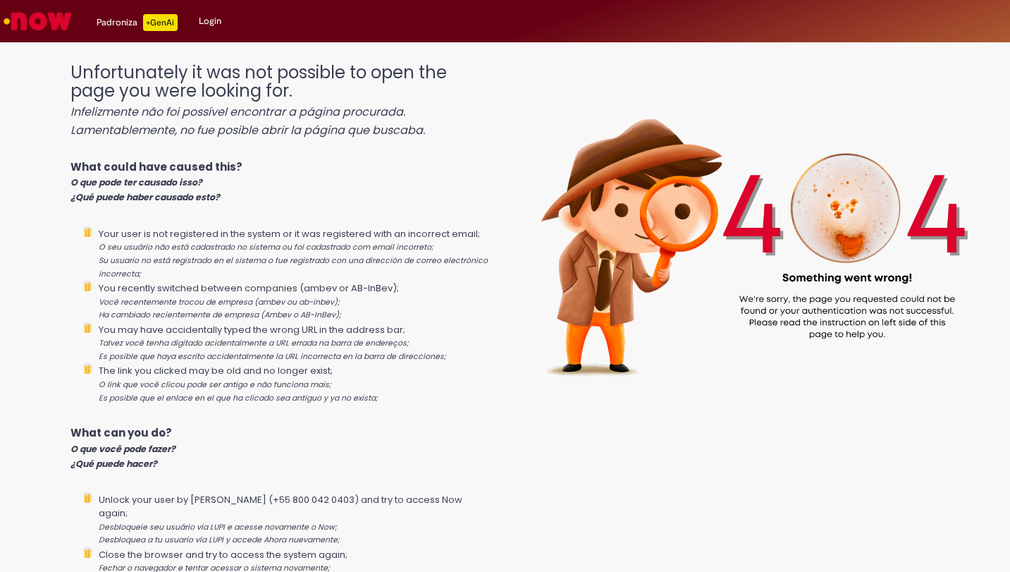  Describe the element at coordinates (296, 342) in the screenshot. I see `li: You may have accidentally typed the wrong URL in the address bar;` at that location.